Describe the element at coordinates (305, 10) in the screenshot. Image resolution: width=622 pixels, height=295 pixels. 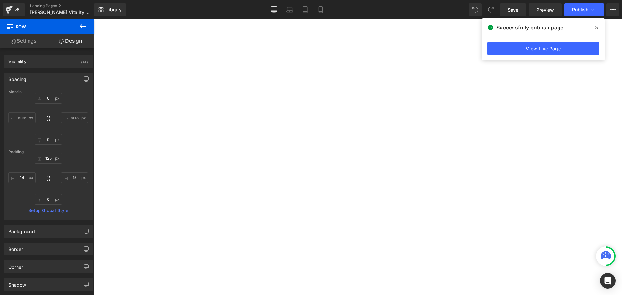
I see `a: Tablet` at that location.